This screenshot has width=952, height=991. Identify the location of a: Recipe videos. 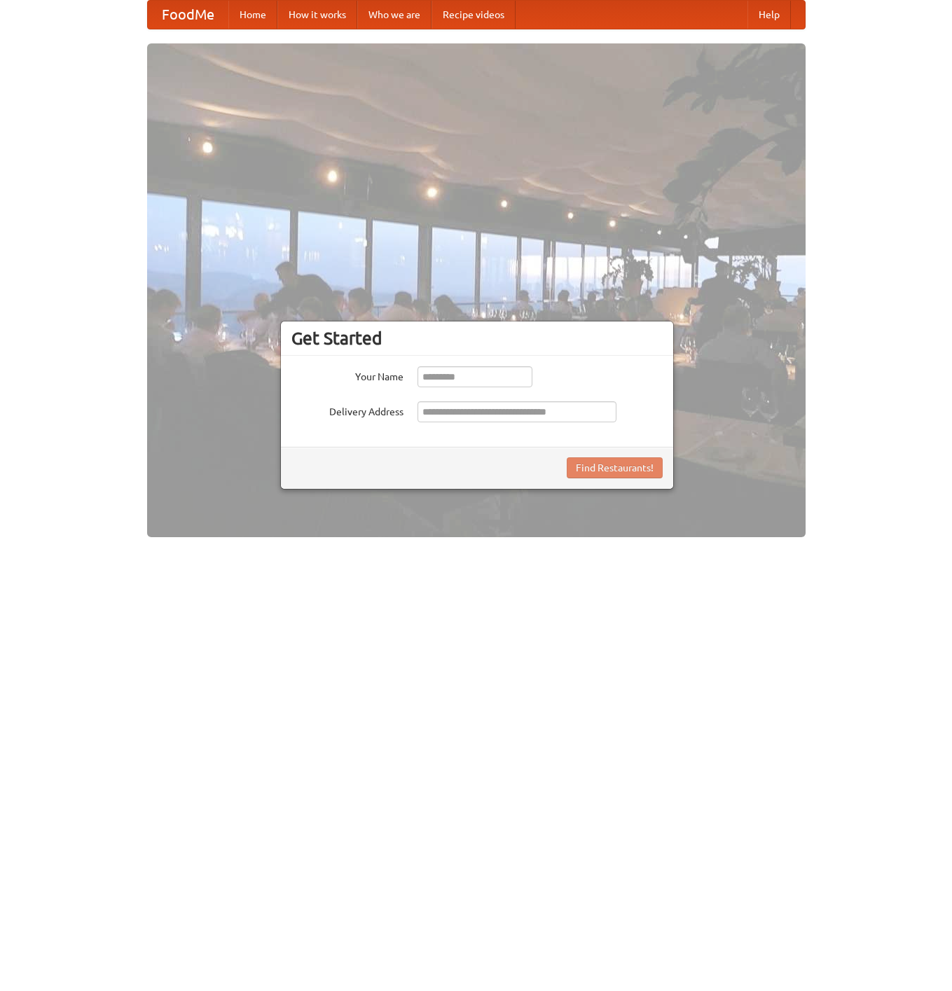
(474, 15).